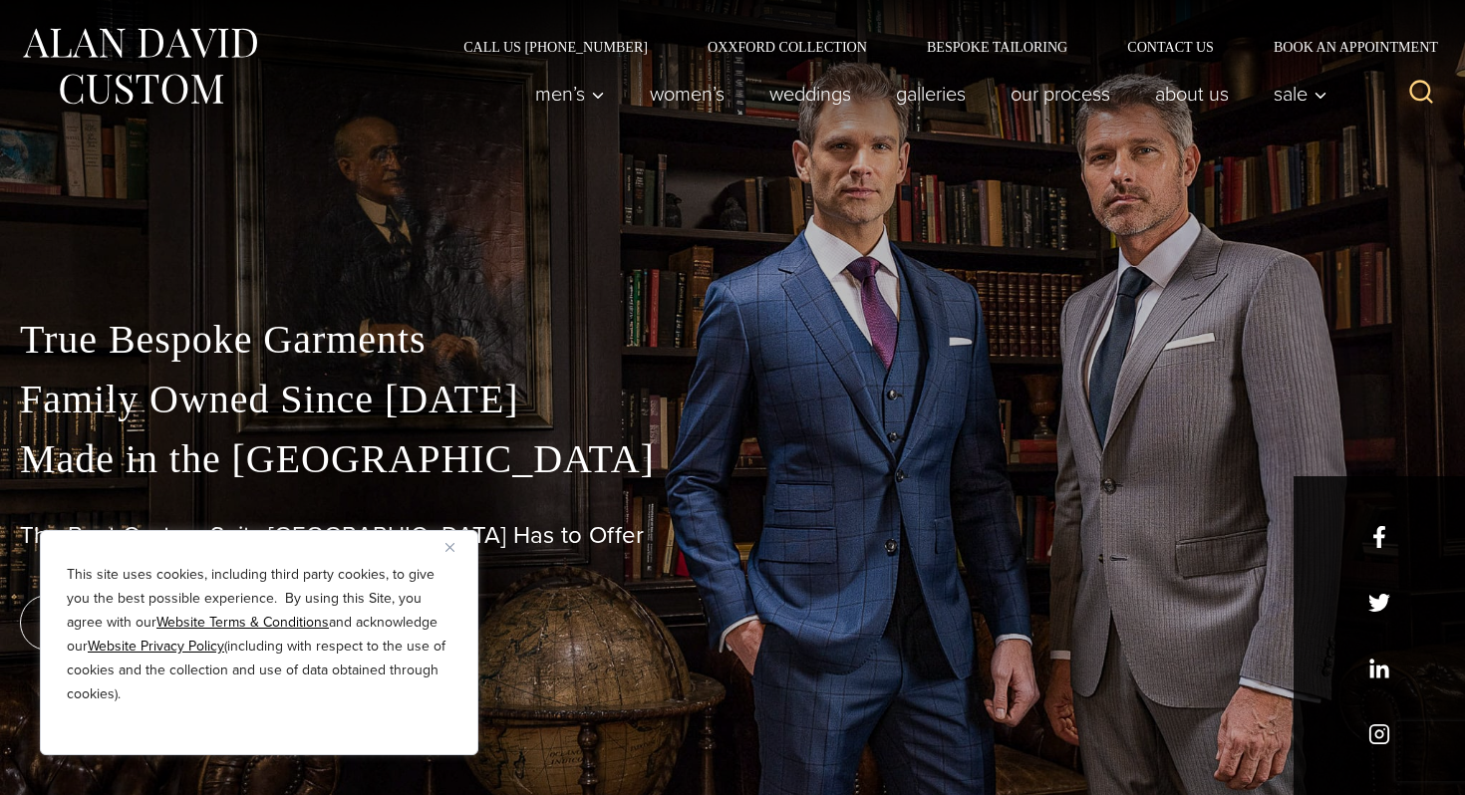 The height and width of the screenshot is (795, 1465). I want to click on span: Sale, so click(1301, 94).